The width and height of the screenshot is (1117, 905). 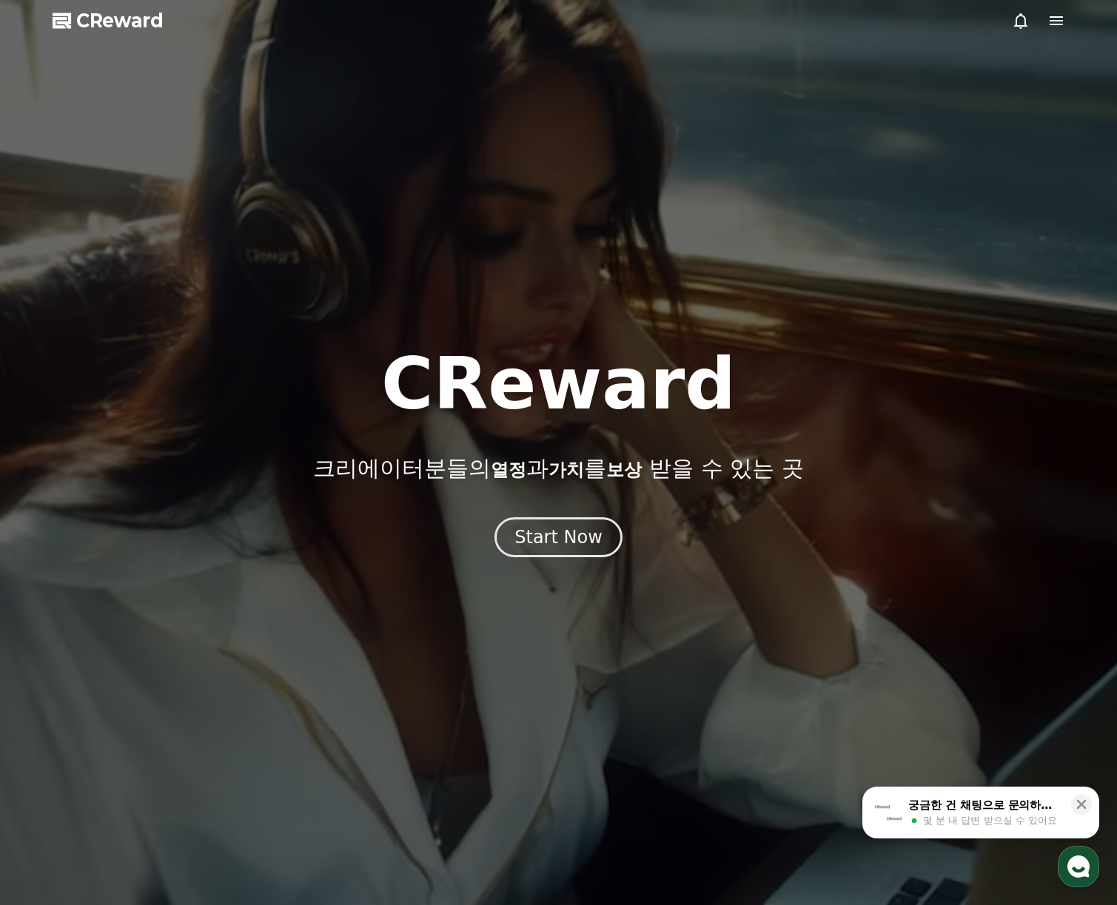 I want to click on div: Start Now, so click(x=558, y=537).